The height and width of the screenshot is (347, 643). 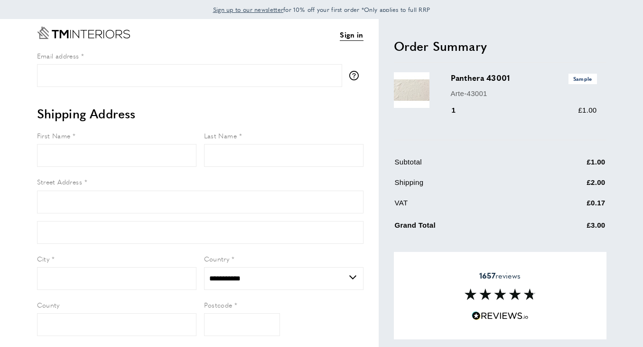 What do you see at coordinates (573, 186) in the screenshot?
I see `td: £2.00` at bounding box center [573, 186].